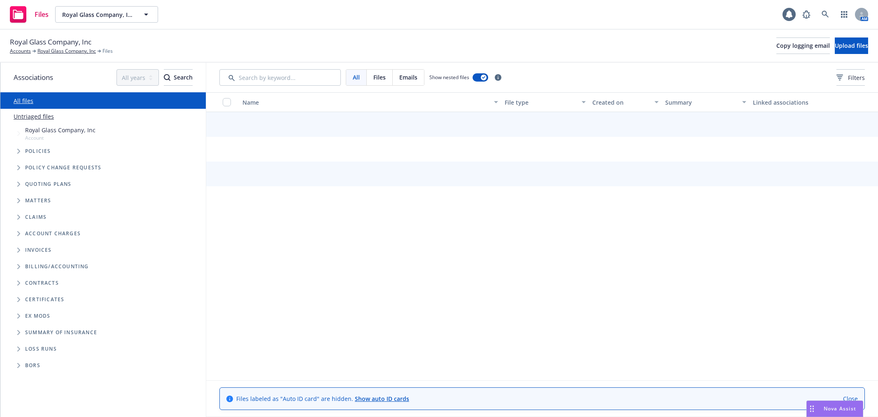  What do you see at coordinates (42, 283) in the screenshot?
I see `span: Contracts` at bounding box center [42, 283].